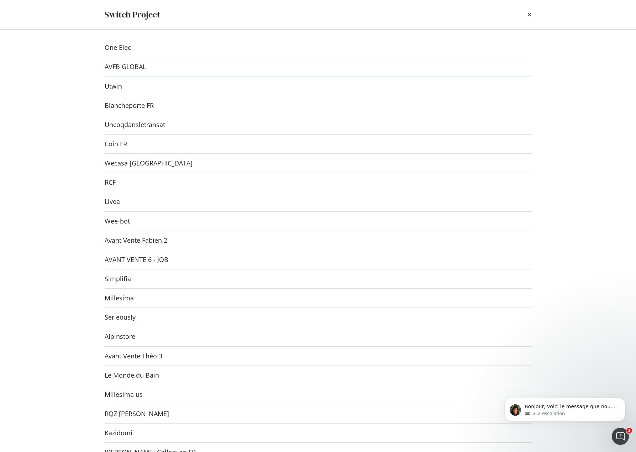 Image resolution: width=636 pixels, height=452 pixels. What do you see at coordinates (129, 105) in the screenshot?
I see `a: Blancheporte FR` at bounding box center [129, 105].